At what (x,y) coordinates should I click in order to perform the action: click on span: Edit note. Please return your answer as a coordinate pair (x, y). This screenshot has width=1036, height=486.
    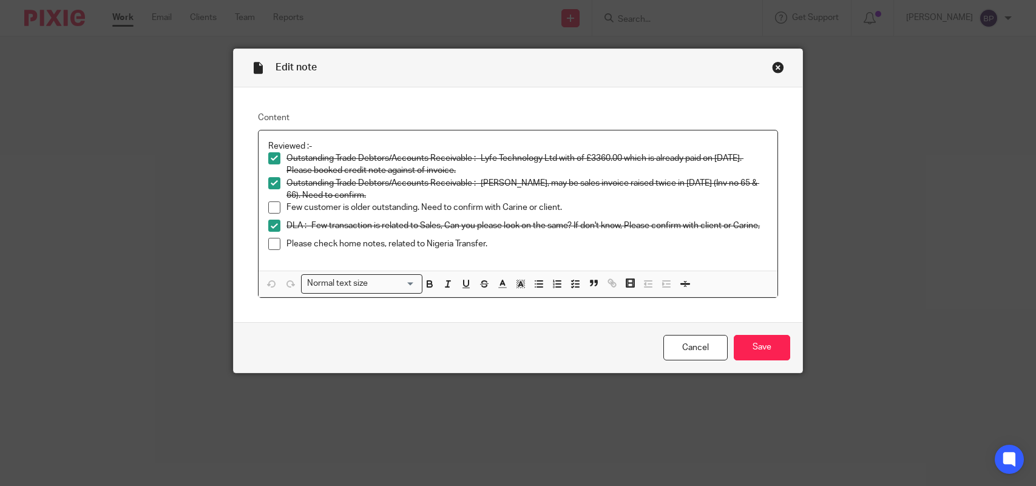
    Looking at the image, I should click on (296, 67).